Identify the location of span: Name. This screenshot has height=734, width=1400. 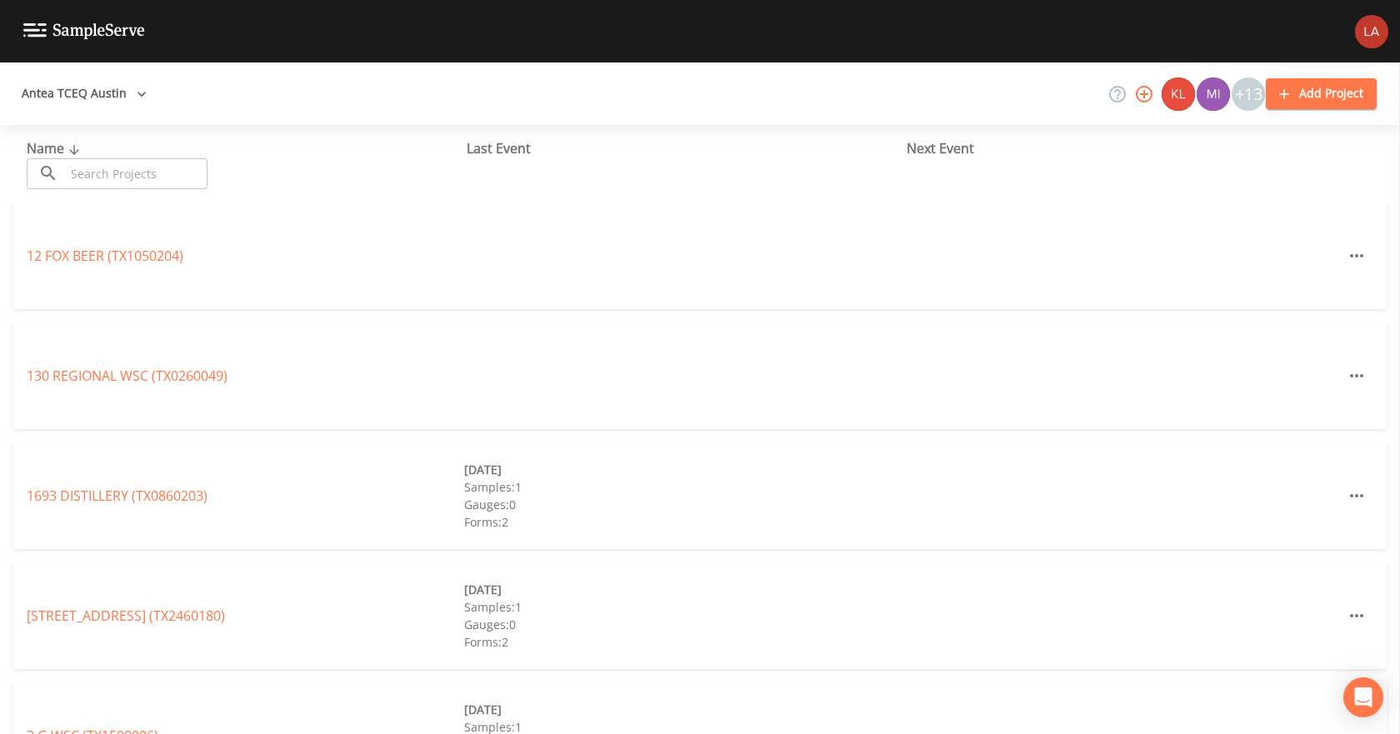
(55, 148).